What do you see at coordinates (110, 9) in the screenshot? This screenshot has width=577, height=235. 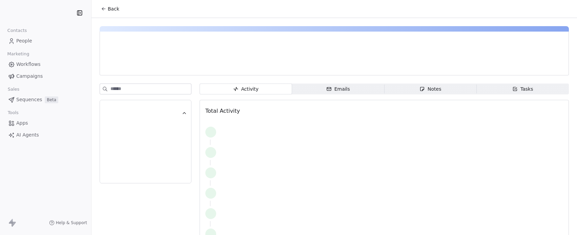 I see `button: Back` at bounding box center [110, 9].